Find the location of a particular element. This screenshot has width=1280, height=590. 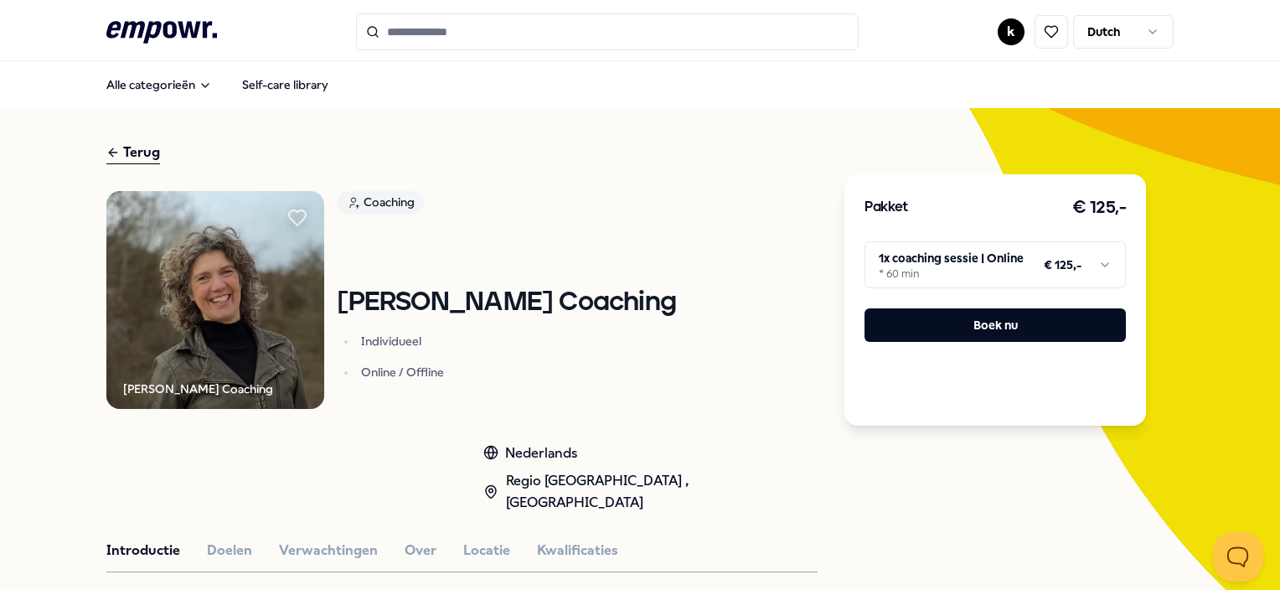

button: Over is located at coordinates (420, 550).